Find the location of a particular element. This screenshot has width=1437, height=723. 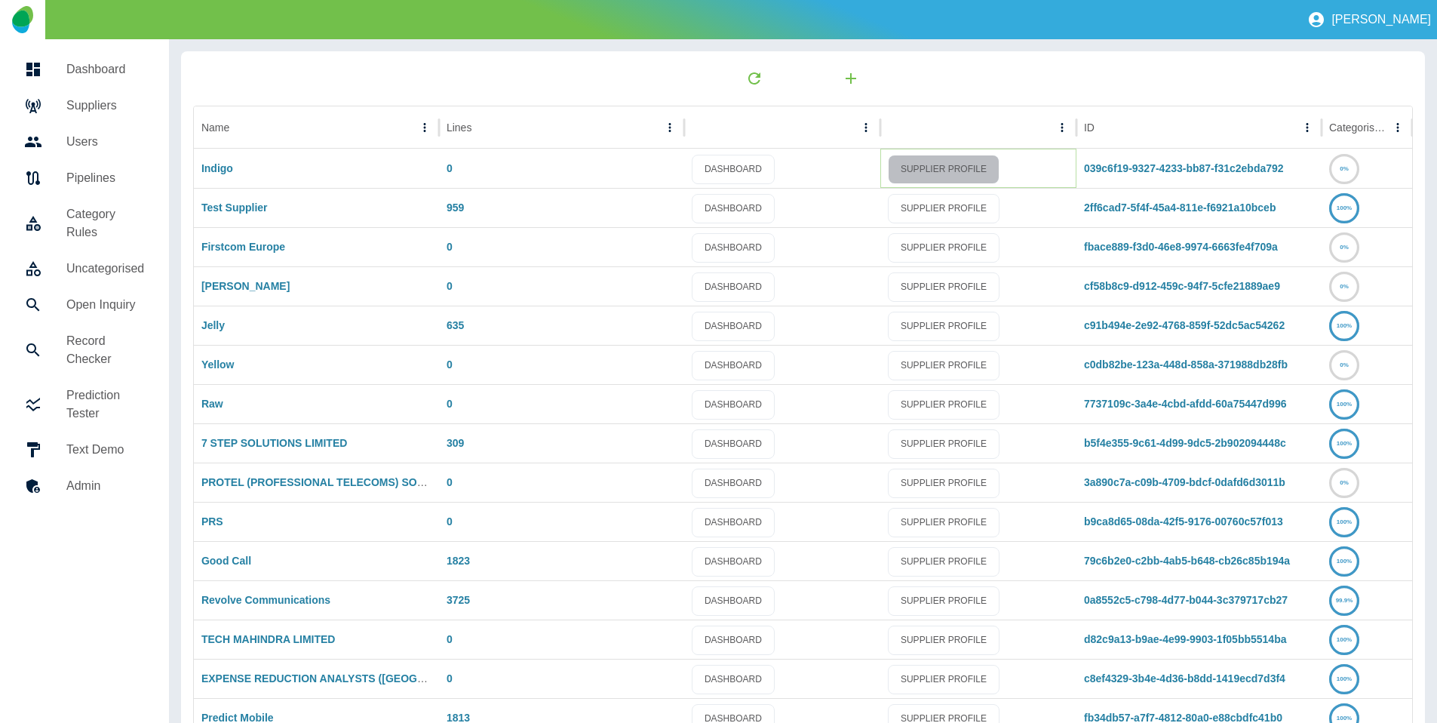

a: 635 is located at coordinates (455, 325).